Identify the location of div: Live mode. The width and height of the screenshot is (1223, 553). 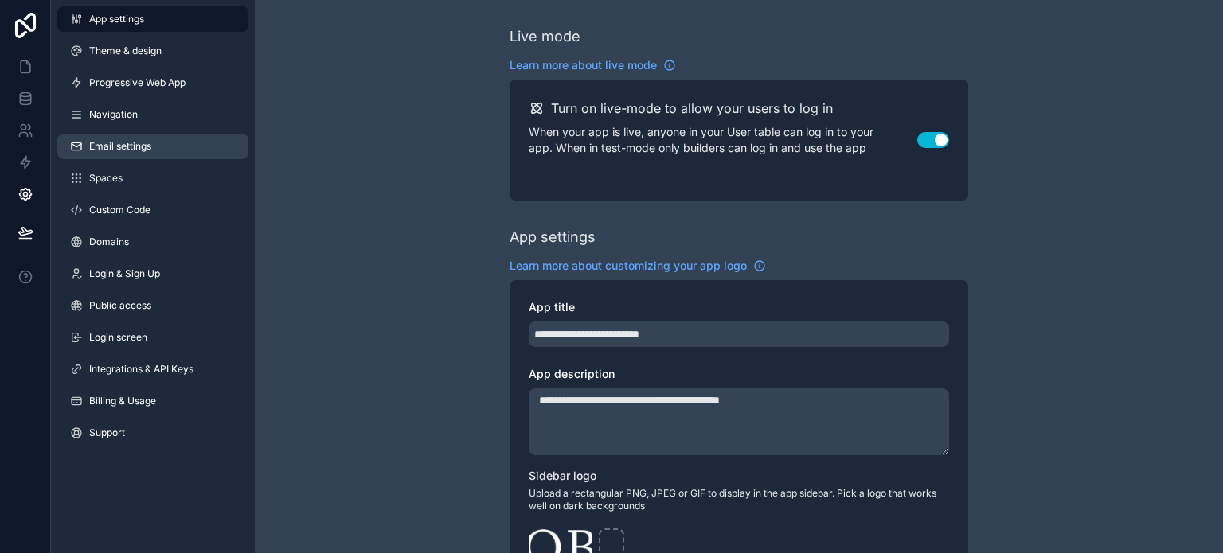
(545, 37).